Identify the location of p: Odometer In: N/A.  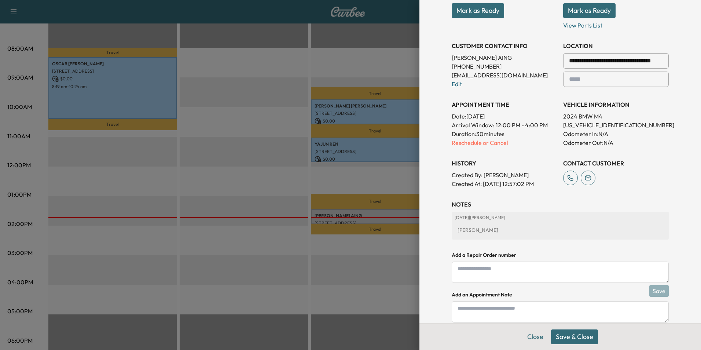
(616, 134).